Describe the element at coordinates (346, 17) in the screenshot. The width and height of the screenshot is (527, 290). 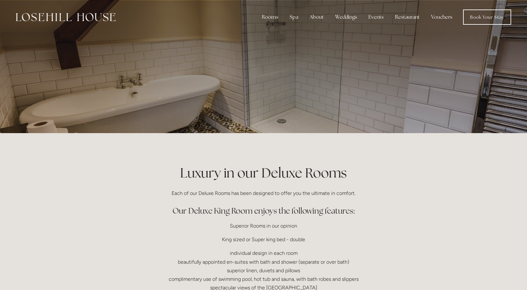
I see `div: Weddings` at that location.